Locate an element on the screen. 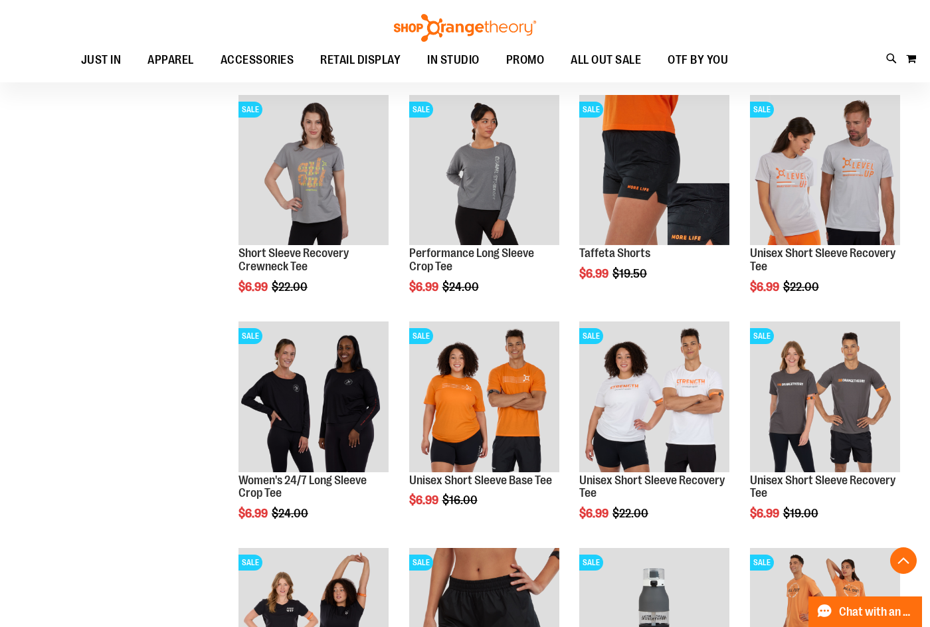  a: Taffeta Shorts is located at coordinates (614, 253).